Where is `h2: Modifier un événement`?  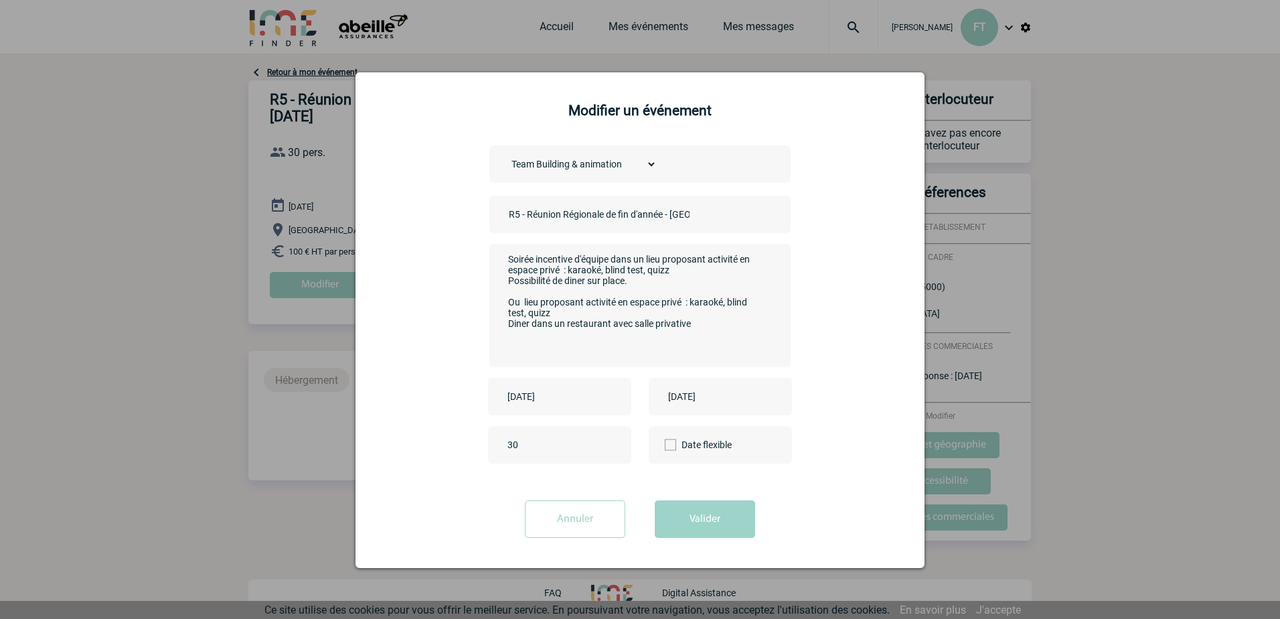 h2: Modifier un événement is located at coordinates (640, 110).